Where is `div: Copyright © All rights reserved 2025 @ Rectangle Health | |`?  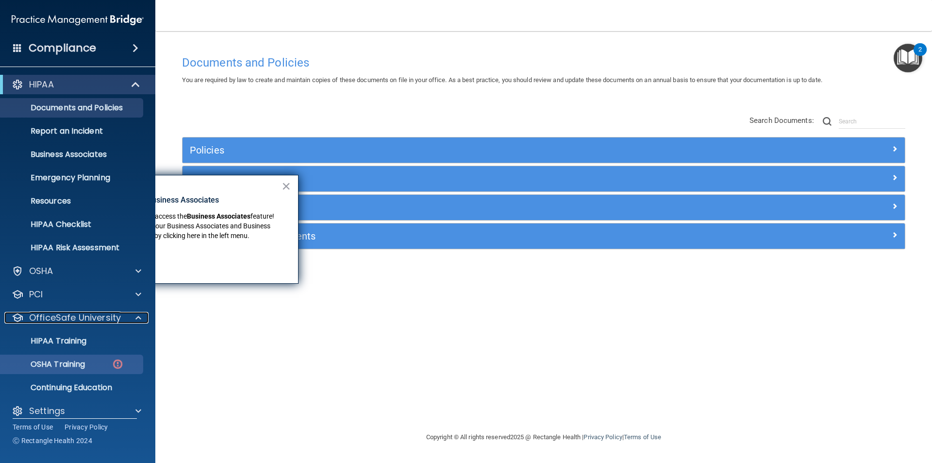 div: Copyright © All rights reserved 2025 @ Rectangle Health | | is located at coordinates (544, 437).